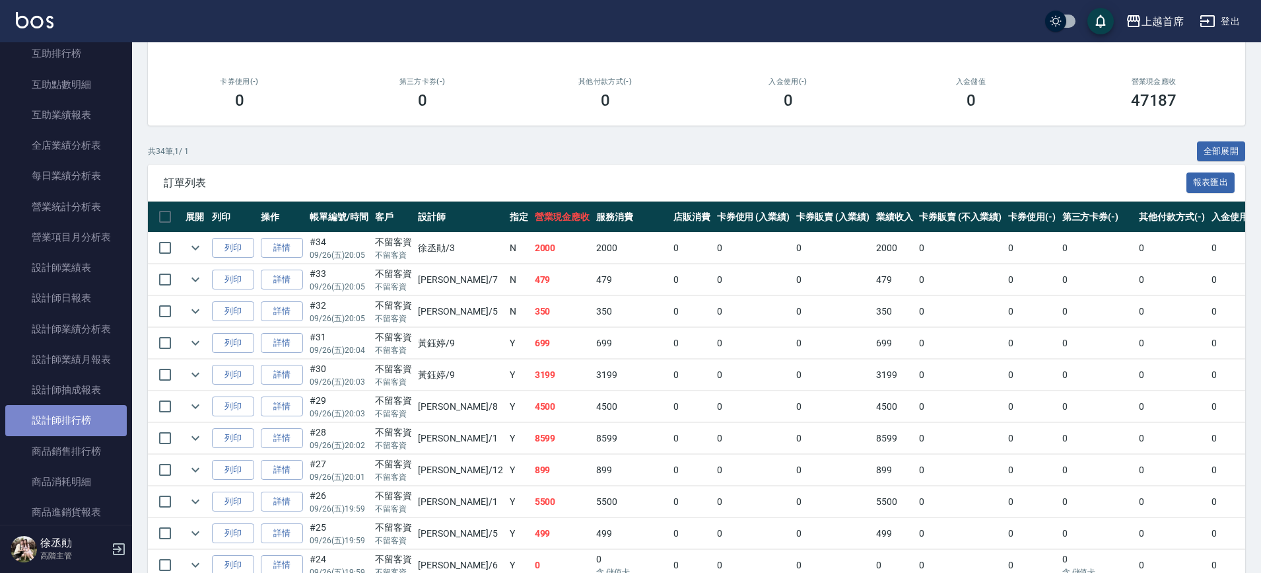  I want to click on h2: 第三方卡券(-), so click(422, 81).